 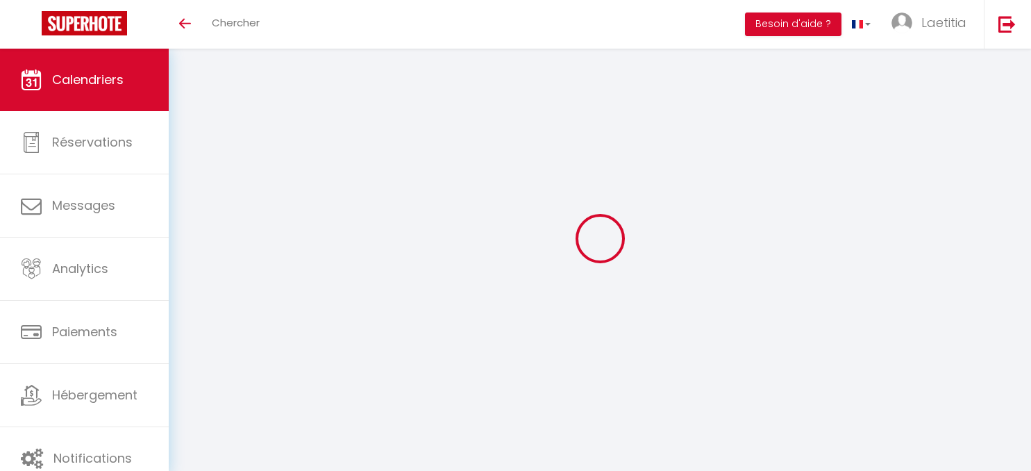 What do you see at coordinates (1006, 24) in the screenshot?
I see `img: logout` at bounding box center [1006, 24].